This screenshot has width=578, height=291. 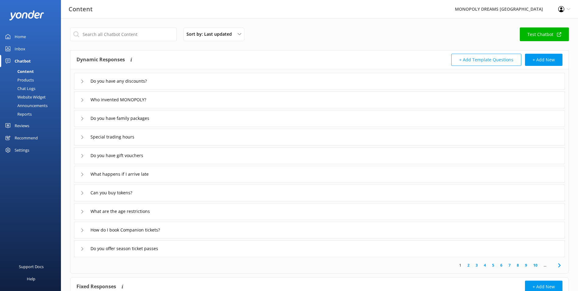 What do you see at coordinates (517, 265) in the screenshot?
I see `a: 8` at bounding box center [517, 265].